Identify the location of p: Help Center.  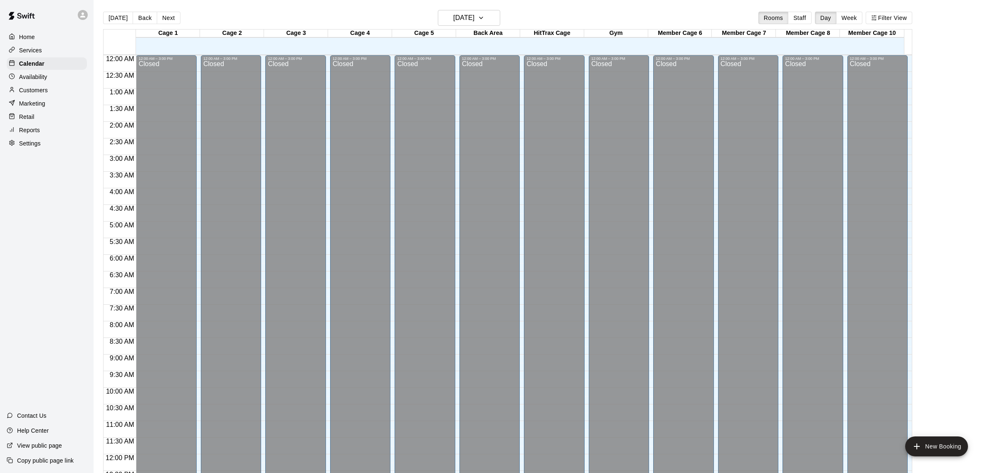
(33, 431).